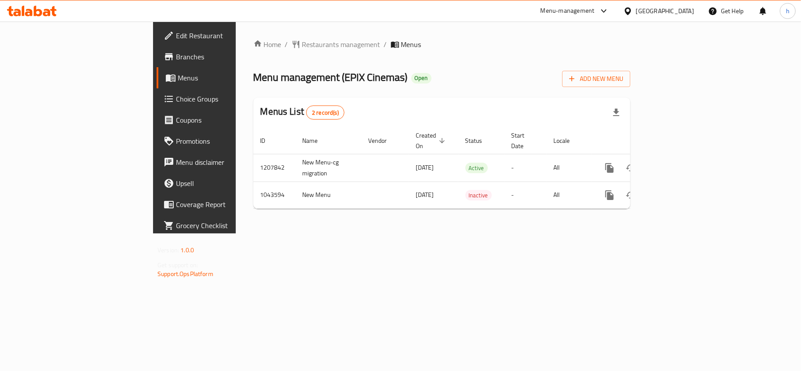 This screenshot has width=801, height=371. I want to click on span: Name, so click(316, 141).